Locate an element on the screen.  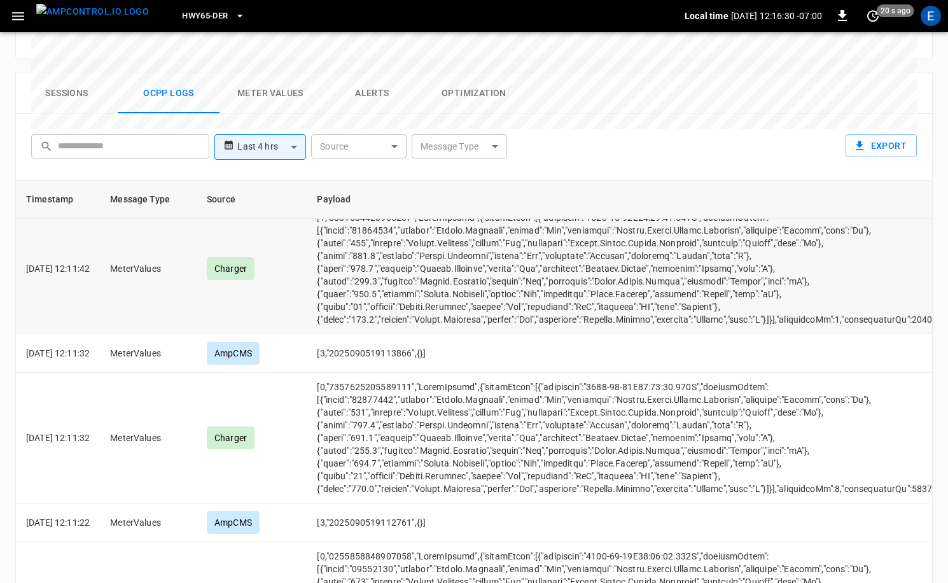
button: Sessions is located at coordinates (67, 93).